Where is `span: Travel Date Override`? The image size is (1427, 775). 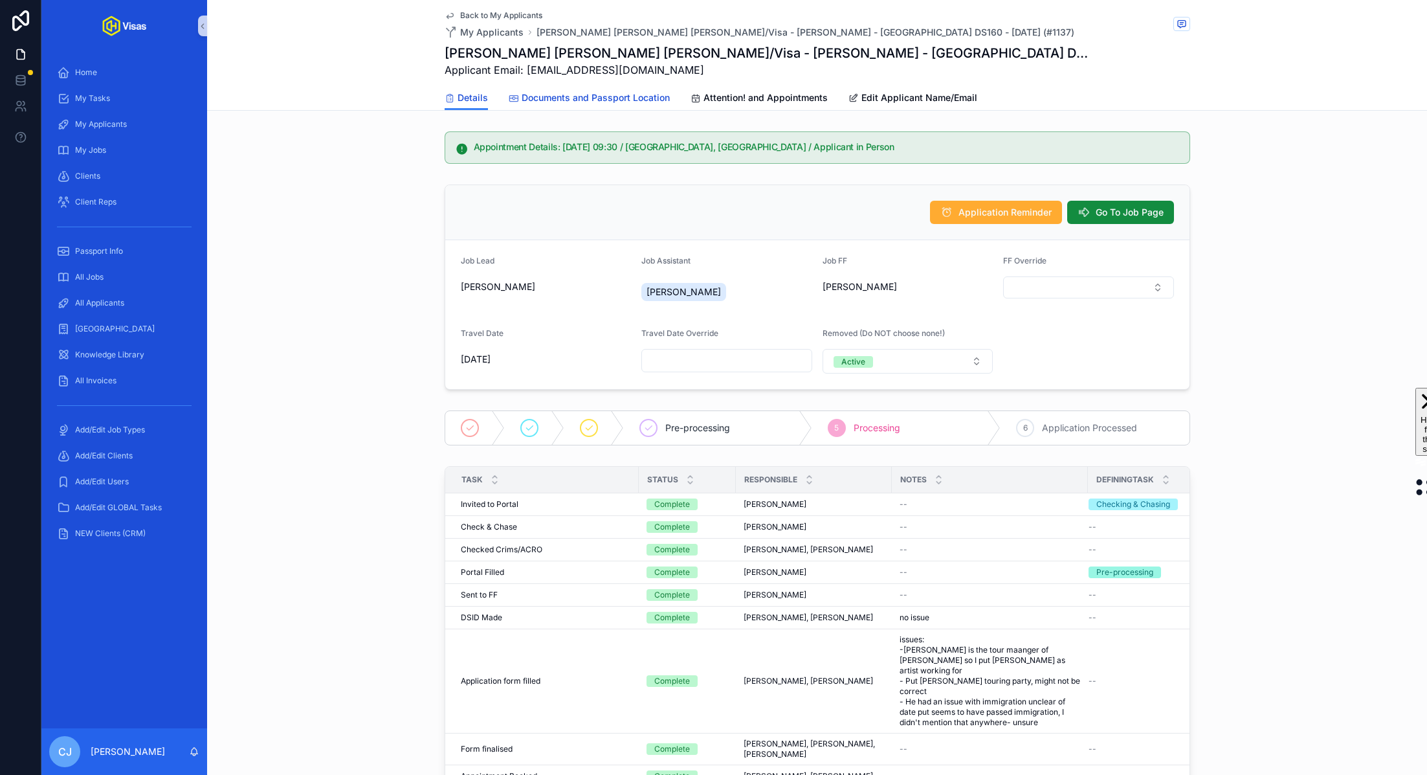
span: Travel Date Override is located at coordinates (680, 333).